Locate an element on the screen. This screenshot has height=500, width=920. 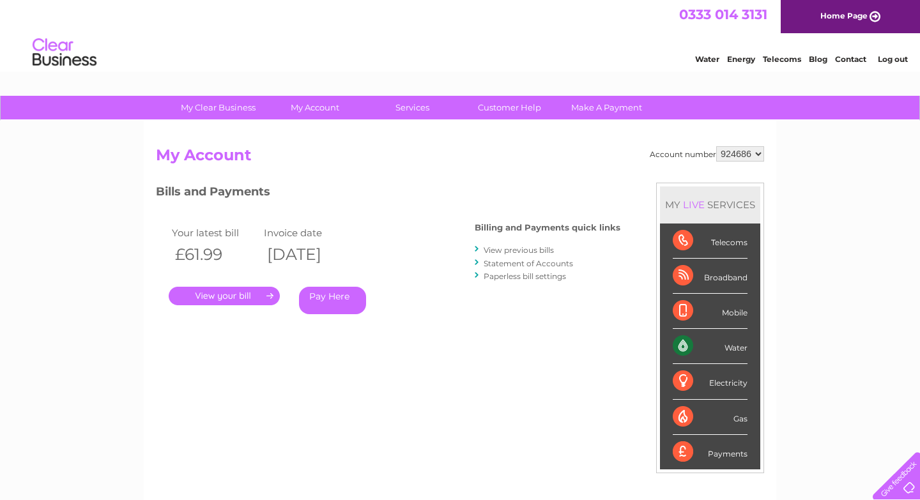
a: Water is located at coordinates (707, 59).